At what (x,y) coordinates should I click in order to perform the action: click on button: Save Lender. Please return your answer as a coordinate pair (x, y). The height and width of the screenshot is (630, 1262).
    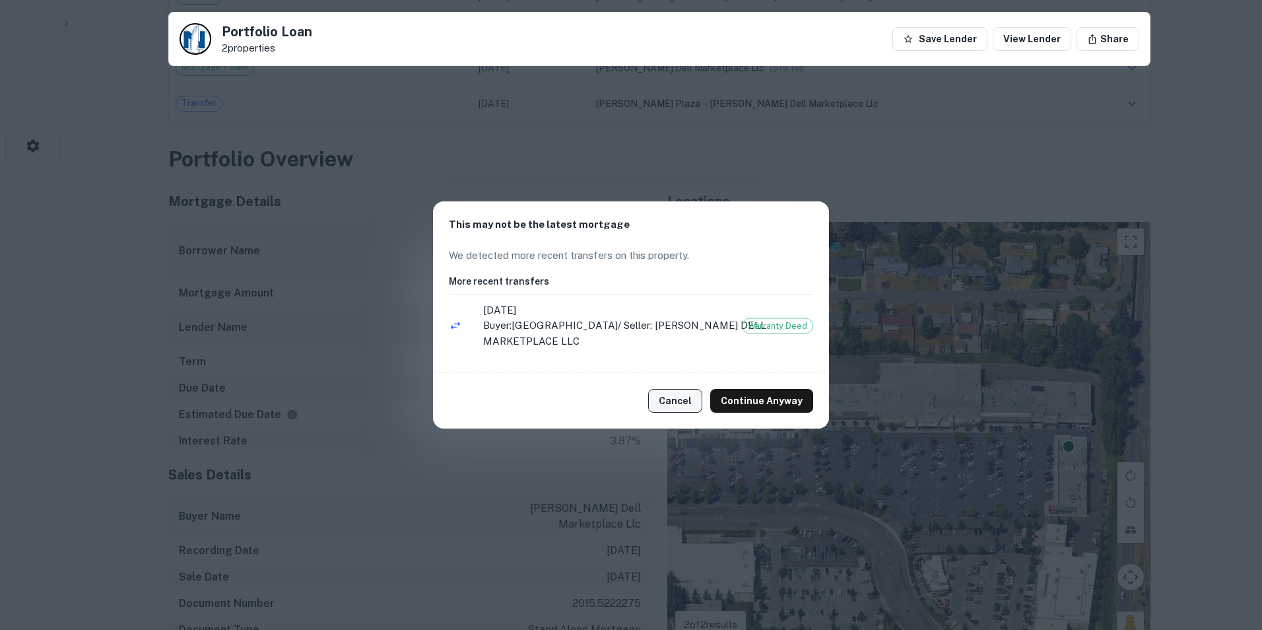
    Looking at the image, I should click on (940, 39).